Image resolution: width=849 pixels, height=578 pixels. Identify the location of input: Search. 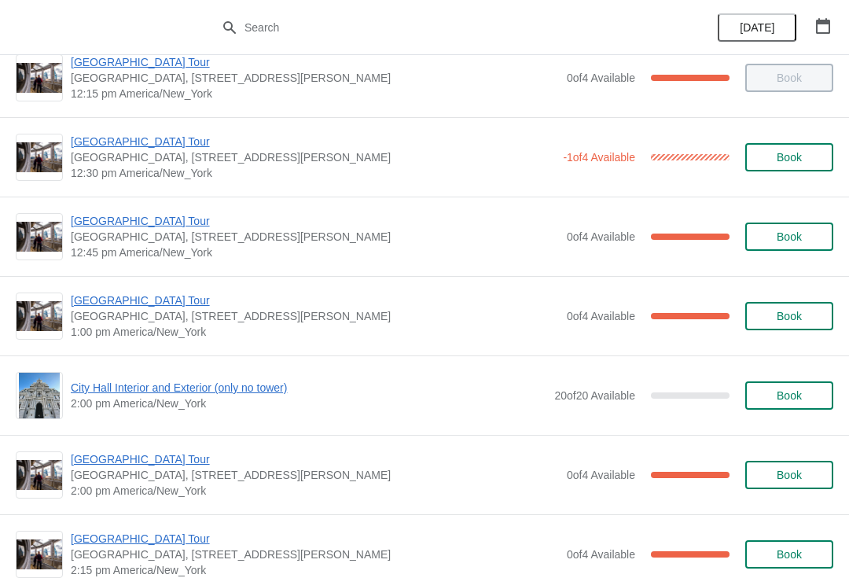
(440, 28).